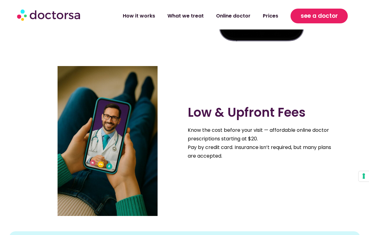 Image resolution: width=369 pixels, height=235 pixels. What do you see at coordinates (192, 16) in the screenshot?
I see `nav: Menu` at bounding box center [192, 16].